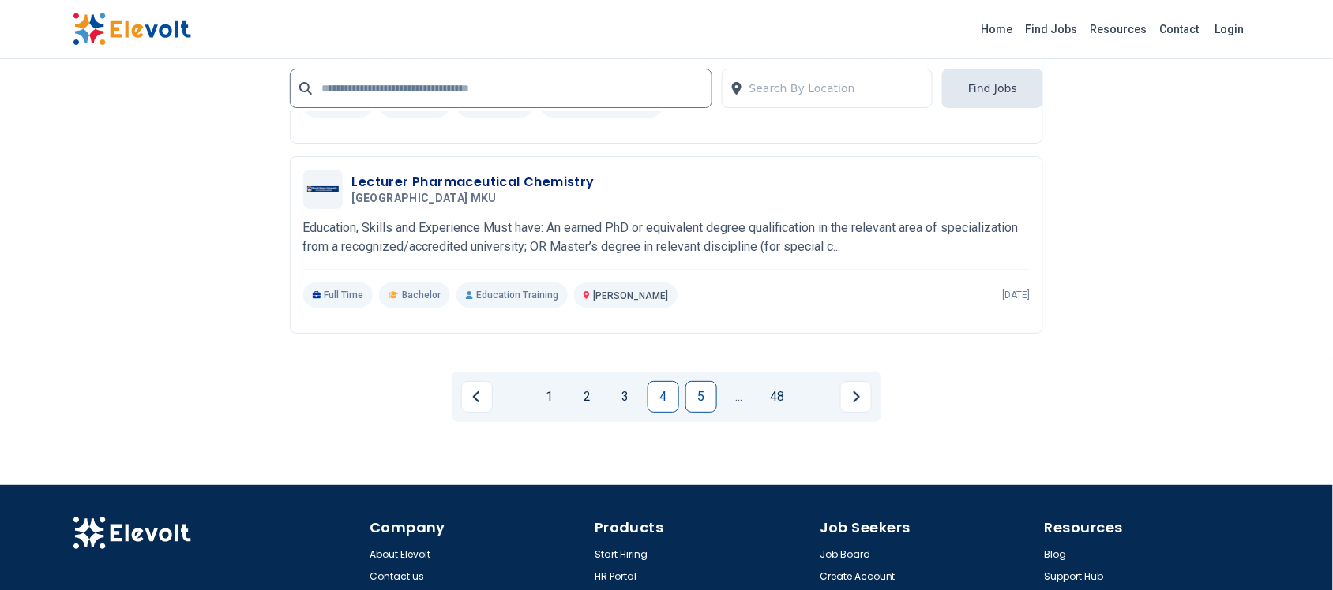 The width and height of the screenshot is (1333, 590). What do you see at coordinates (512, 295) in the screenshot?
I see `p: Education Training` at bounding box center [512, 295].